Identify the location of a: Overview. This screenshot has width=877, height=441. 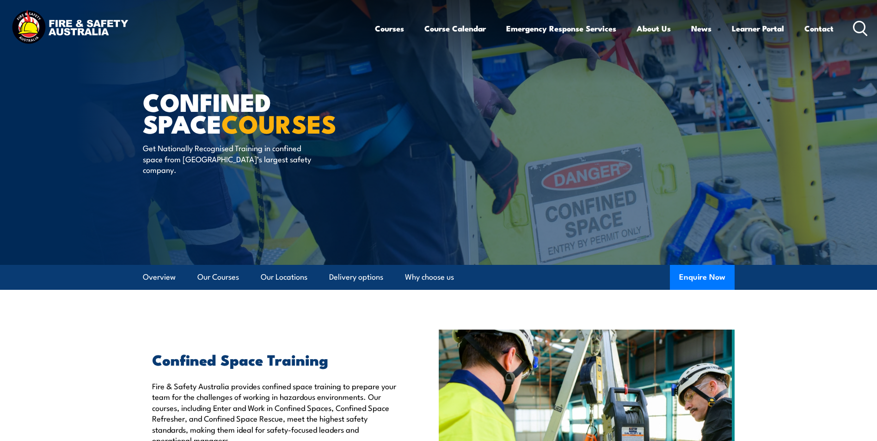
(159, 277).